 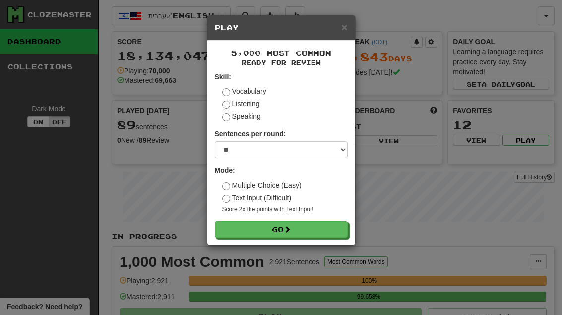 I want to click on button: Go, so click(x=281, y=229).